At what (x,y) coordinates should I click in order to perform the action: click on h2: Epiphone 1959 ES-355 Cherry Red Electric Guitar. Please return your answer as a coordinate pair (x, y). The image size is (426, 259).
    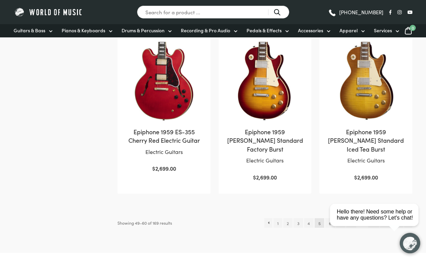
    Looking at the image, I should click on (164, 136).